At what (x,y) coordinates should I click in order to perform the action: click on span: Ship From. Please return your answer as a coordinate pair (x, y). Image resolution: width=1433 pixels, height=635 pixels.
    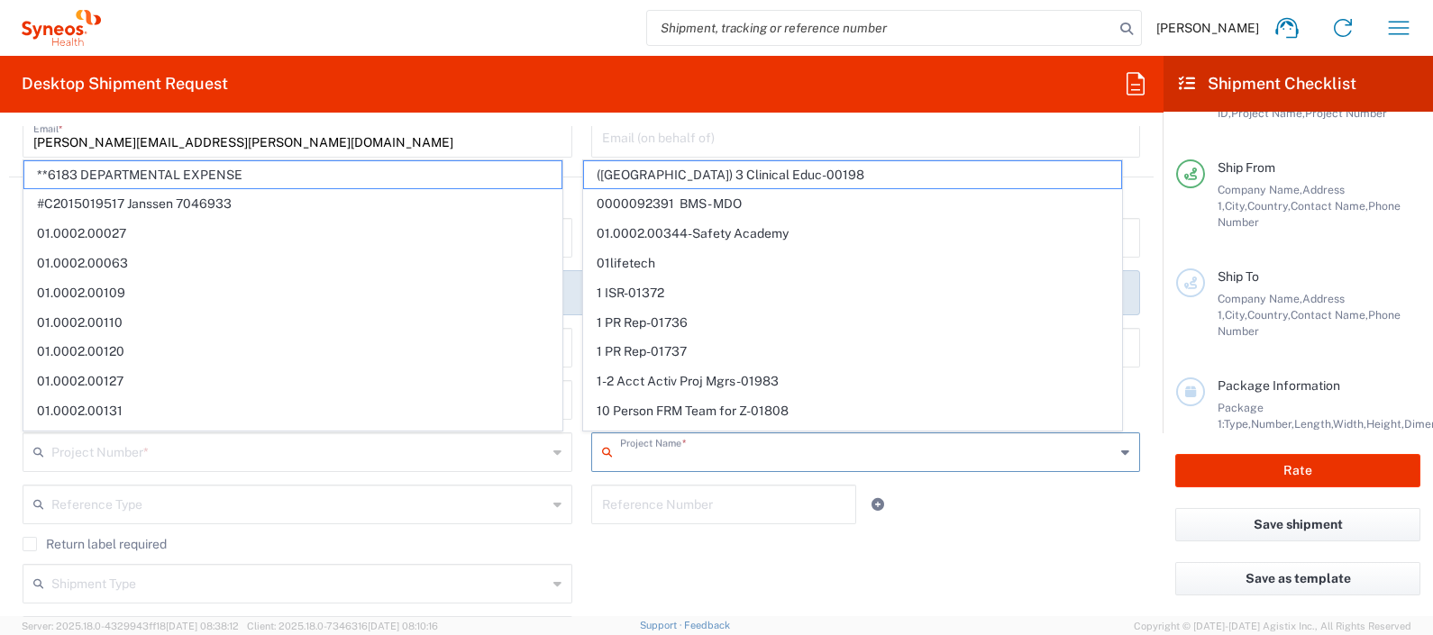
    Looking at the image, I should click on (1246, 168).